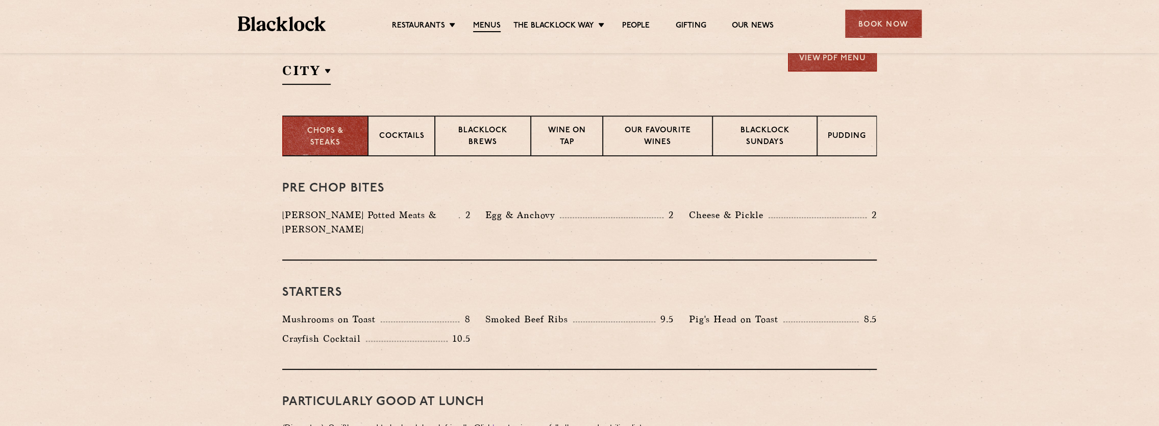  I want to click on a: People, so click(636, 26).